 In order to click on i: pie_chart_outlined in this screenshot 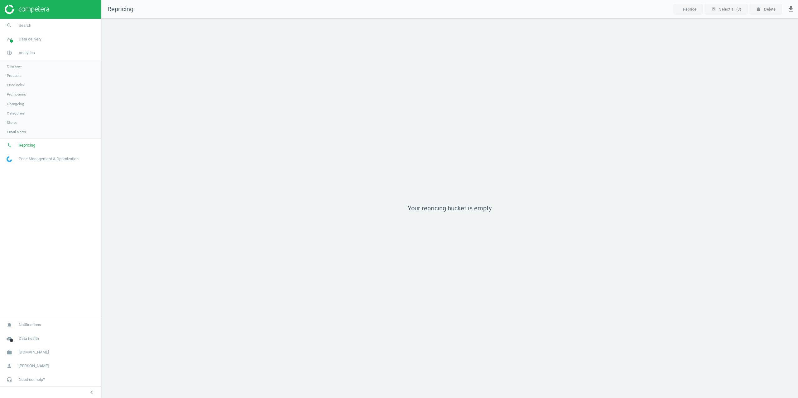, I will do `click(9, 53)`.